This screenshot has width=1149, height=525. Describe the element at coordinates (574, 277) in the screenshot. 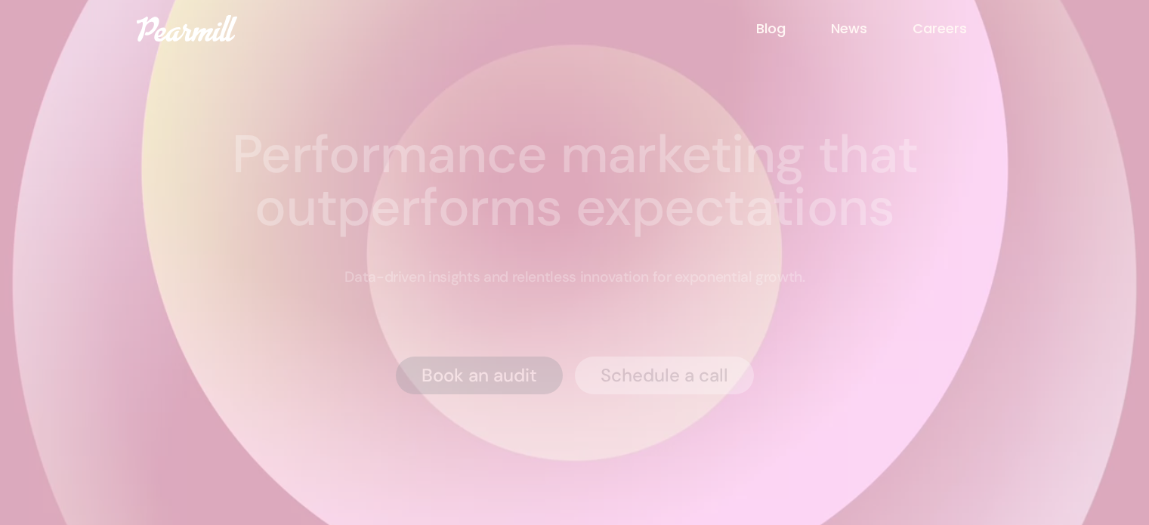

I see `p: Data-driven insights and relentless innovation for exponential growth.` at that location.